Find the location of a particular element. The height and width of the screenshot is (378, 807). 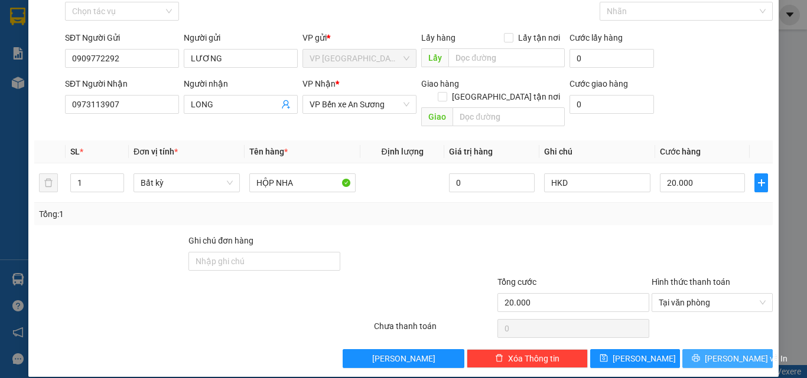

div: VP gửi is located at coordinates (359, 38).